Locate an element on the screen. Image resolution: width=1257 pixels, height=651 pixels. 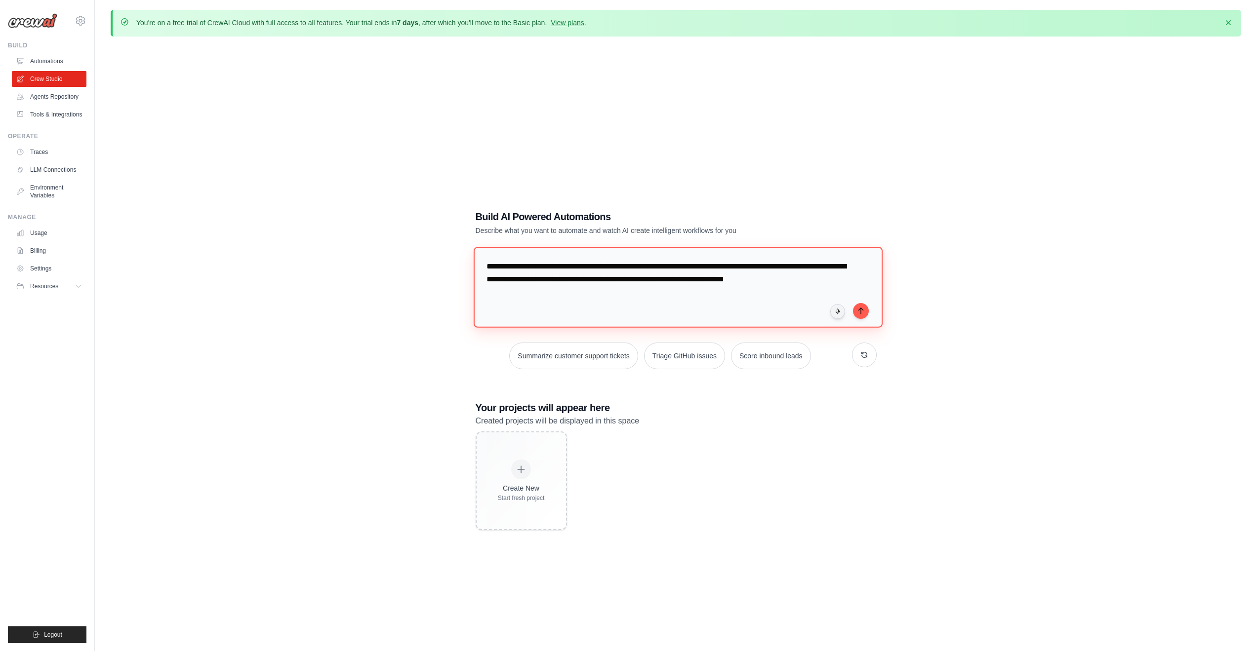
h3: Your projects will appear here is located at coordinates (676, 408).